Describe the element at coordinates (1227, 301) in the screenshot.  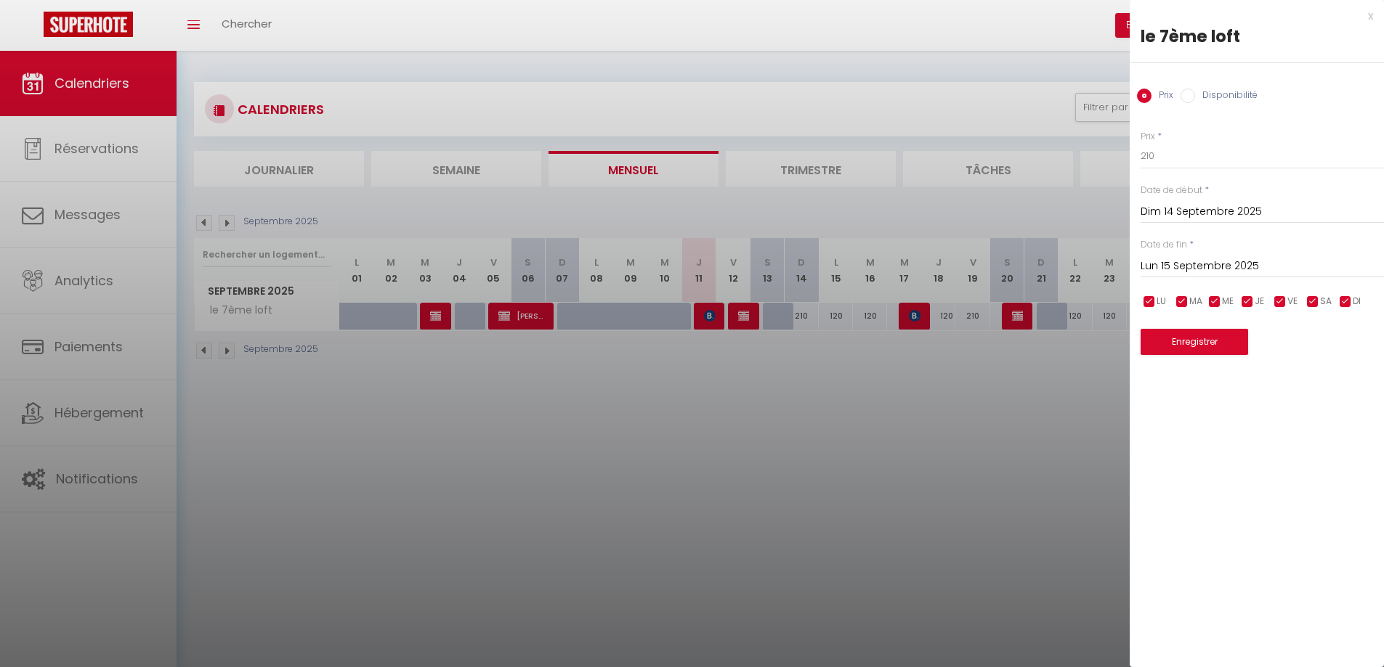
I see `span: ME` at that location.